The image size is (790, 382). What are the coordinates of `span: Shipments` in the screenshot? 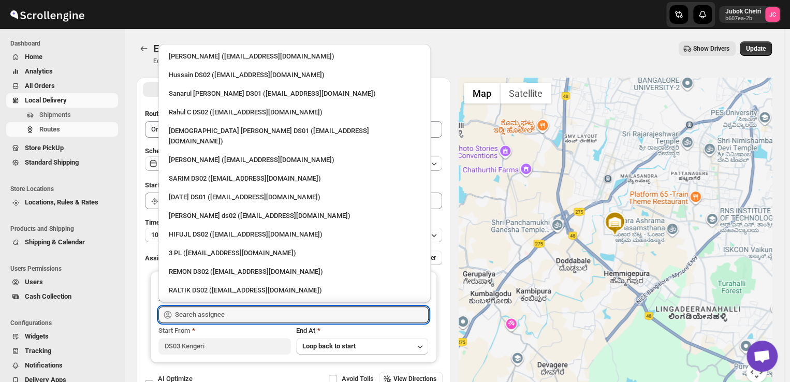 It's located at (55, 114).